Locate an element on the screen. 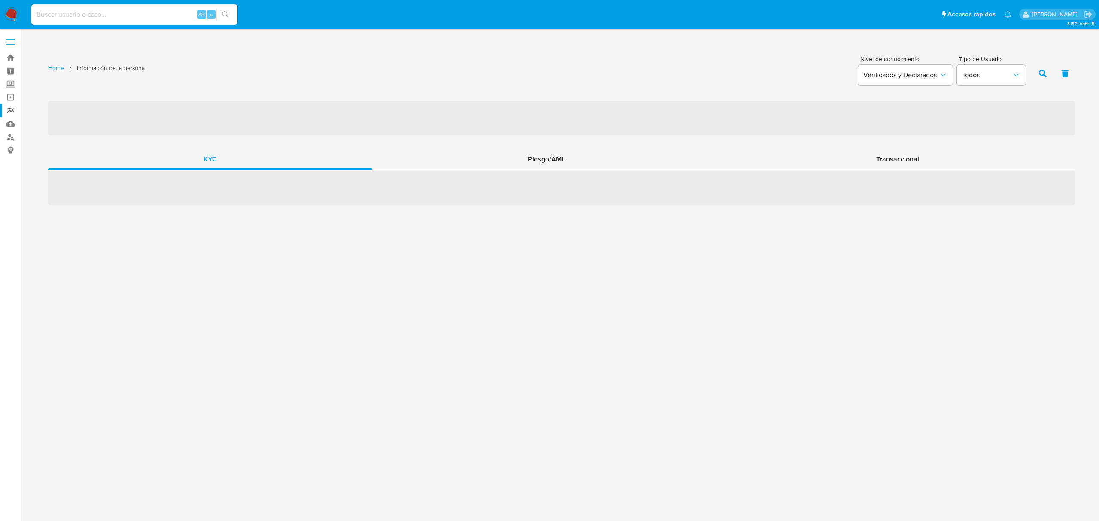  nav: List of pages is located at coordinates (96, 73).